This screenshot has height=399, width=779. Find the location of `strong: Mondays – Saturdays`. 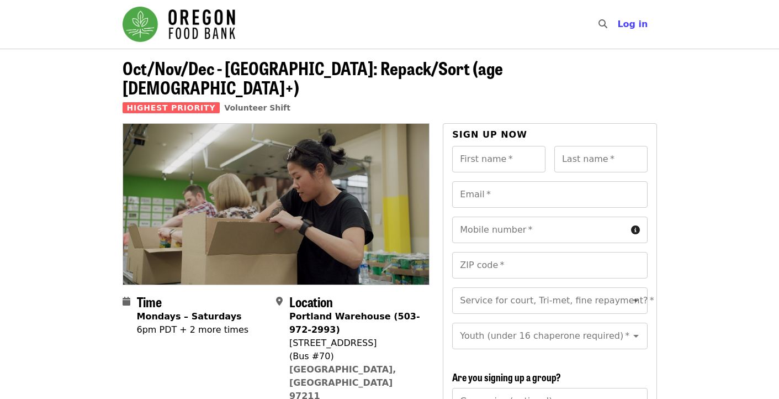

strong: Mondays – Saturdays is located at coordinates (189, 316).